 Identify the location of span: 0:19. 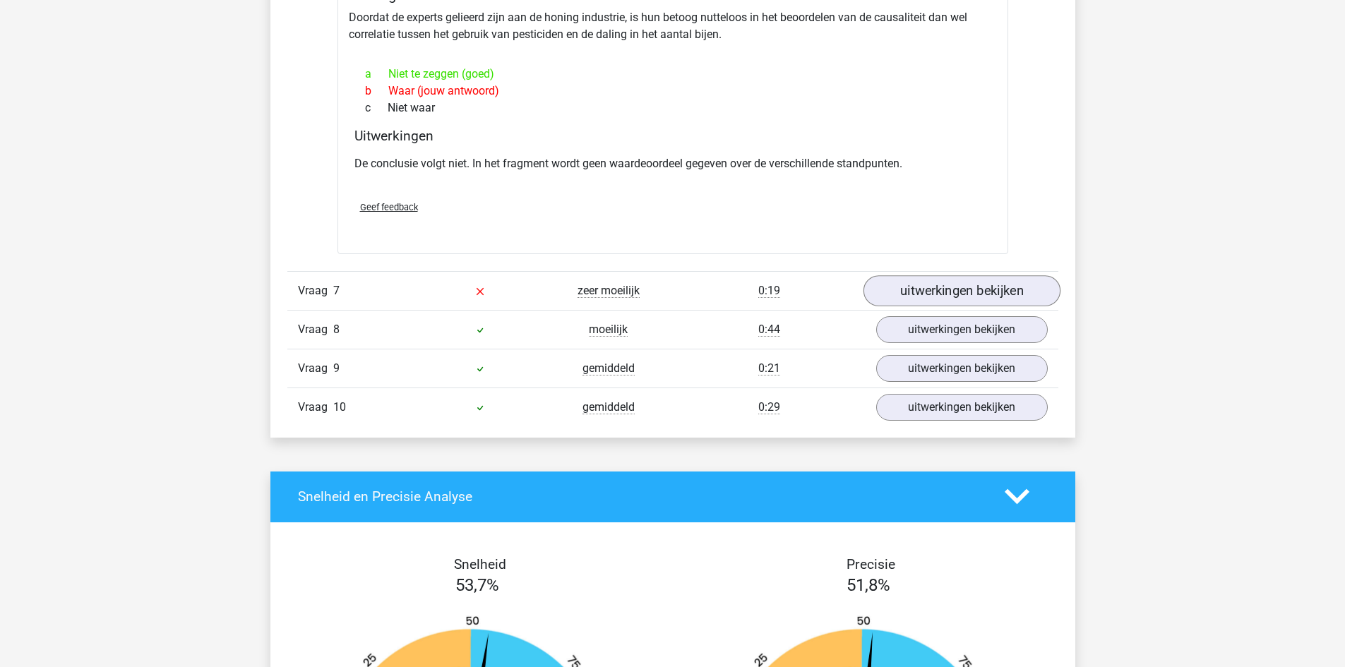
(769, 291).